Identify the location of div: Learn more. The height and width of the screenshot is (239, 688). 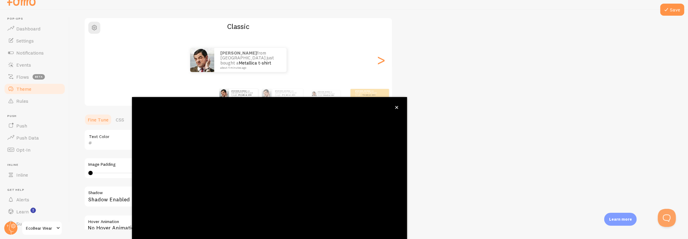
(621, 219).